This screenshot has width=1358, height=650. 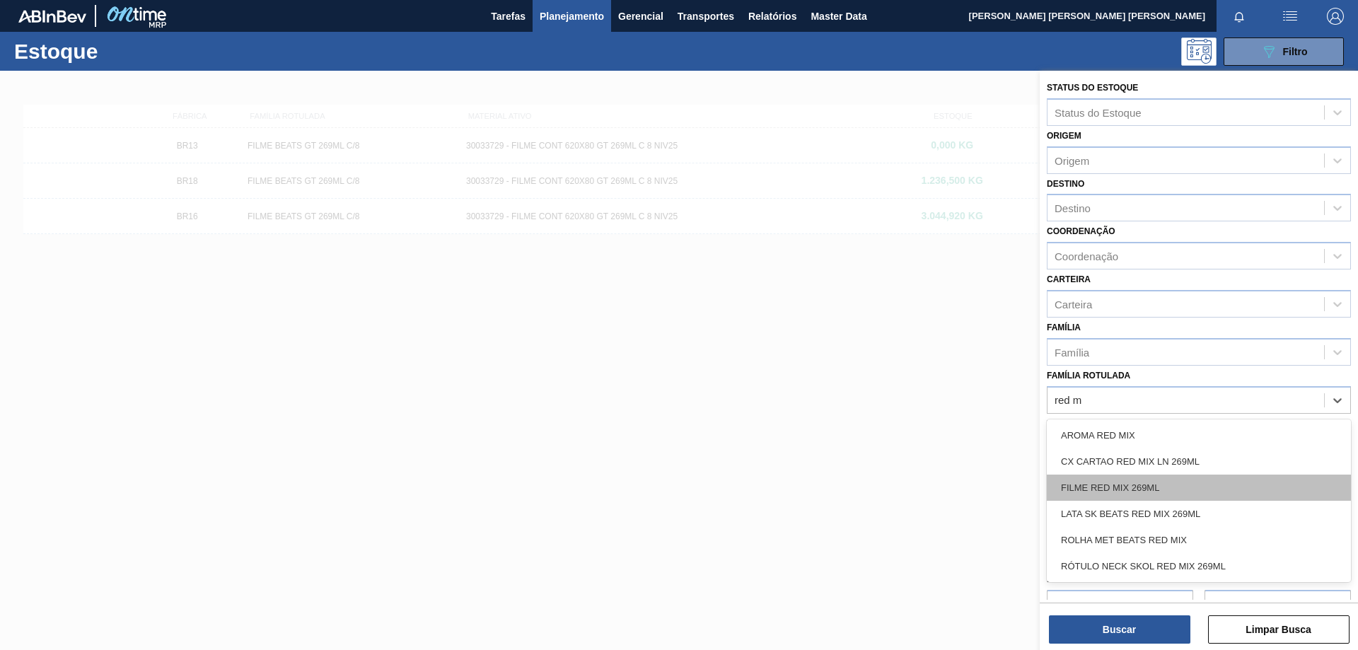 What do you see at coordinates (1199, 487) in the screenshot?
I see `div: FILME RED MIX 269ML` at bounding box center [1199, 487].